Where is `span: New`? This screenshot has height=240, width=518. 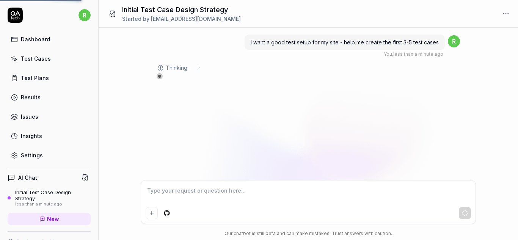 span: New is located at coordinates (53, 219).